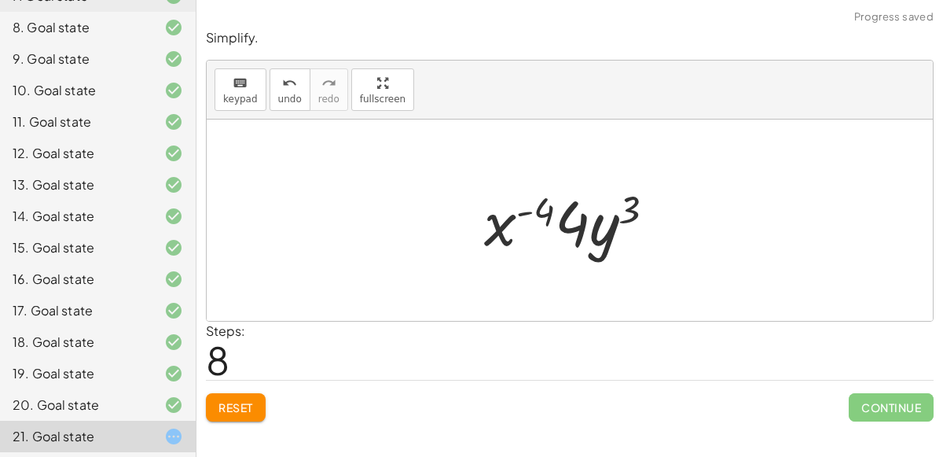 This screenshot has height=457, width=943. What do you see at coordinates (75, 59) in the screenshot?
I see `div: 9. Goal state` at bounding box center [75, 59].